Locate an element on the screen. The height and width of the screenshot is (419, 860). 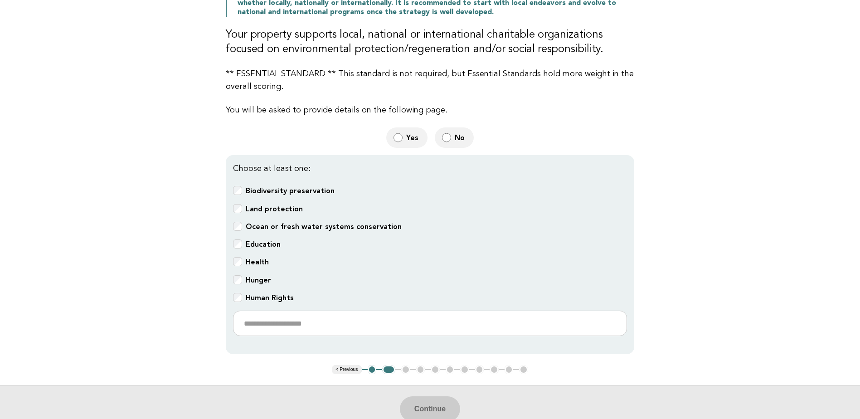
button: < Previous is located at coordinates (346, 369).